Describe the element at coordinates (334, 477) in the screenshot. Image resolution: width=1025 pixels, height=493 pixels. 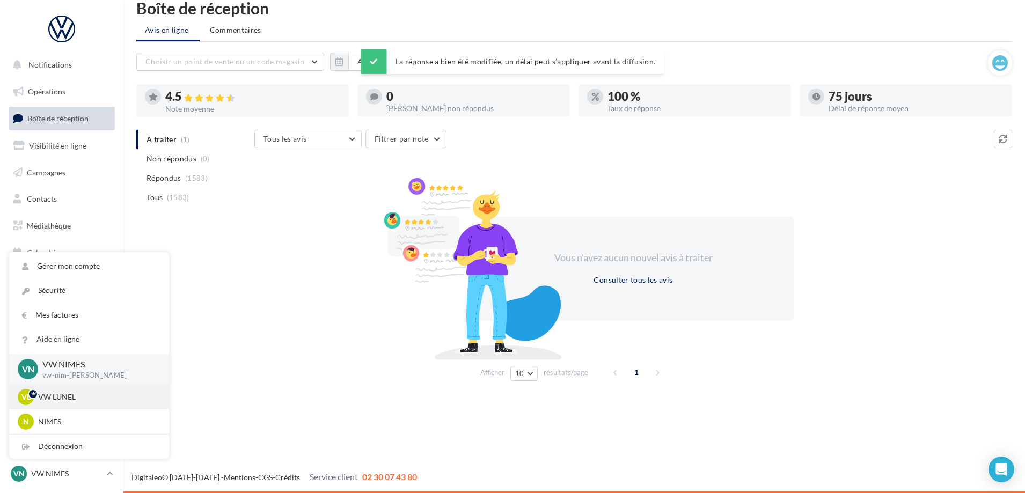
I see `span: Service client` at that location.